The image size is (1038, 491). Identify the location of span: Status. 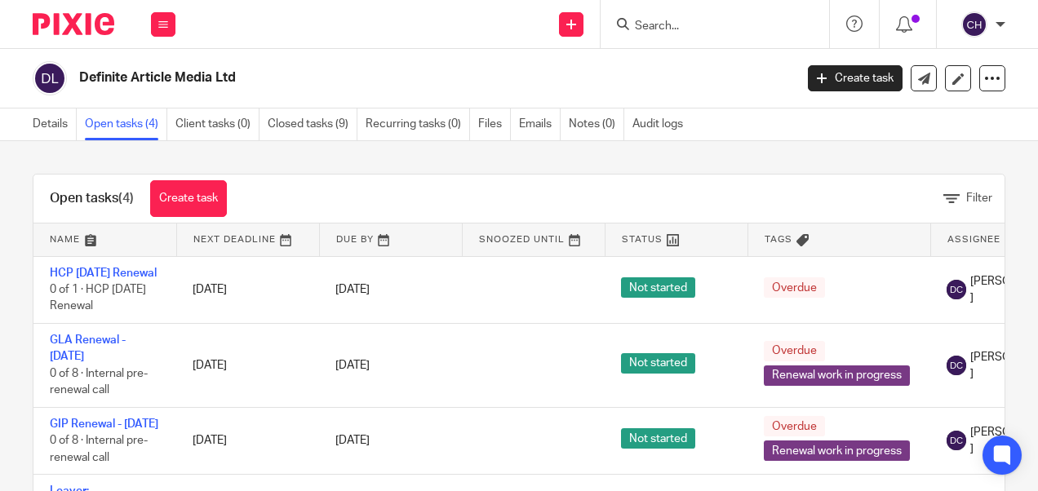
(642, 239).